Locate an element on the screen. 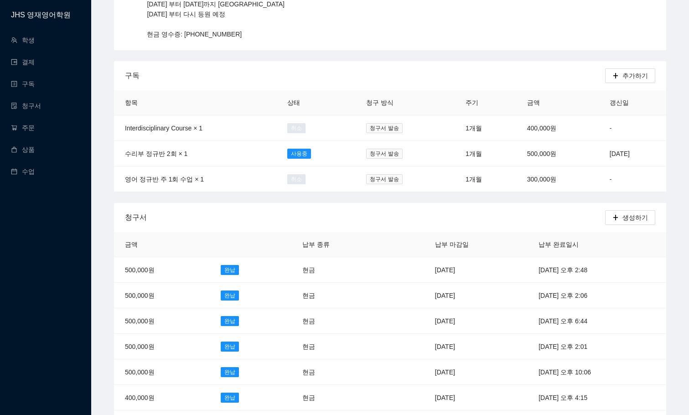 The height and width of the screenshot is (415, 689). a: profile구독 is located at coordinates (23, 84).